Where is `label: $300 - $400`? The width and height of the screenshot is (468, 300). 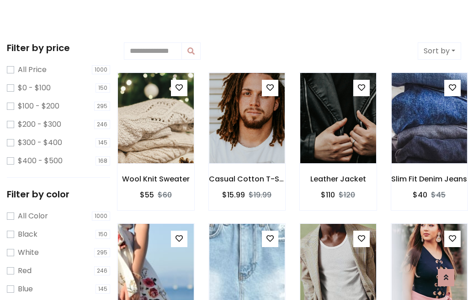 label: $300 - $400 is located at coordinates (40, 143).